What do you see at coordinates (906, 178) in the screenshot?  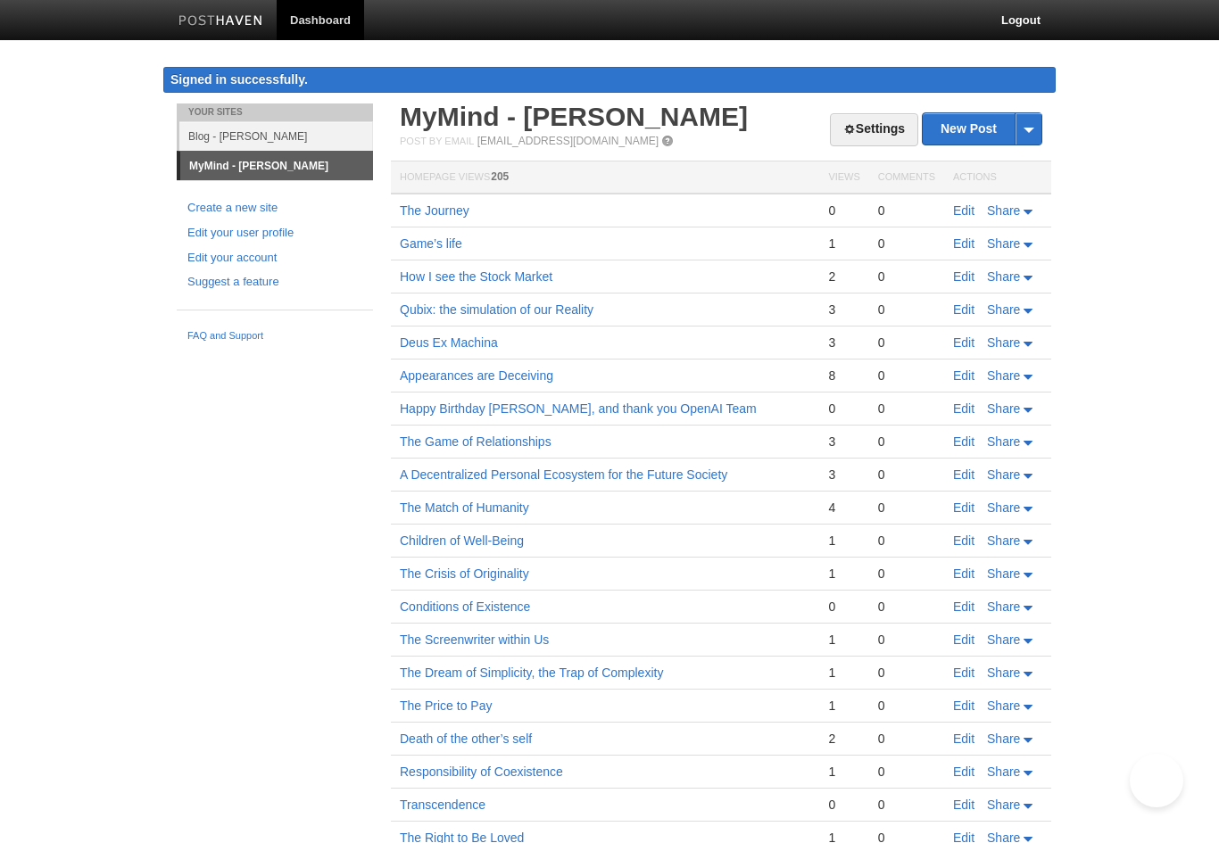 I see `th: Comments` at bounding box center [906, 178].